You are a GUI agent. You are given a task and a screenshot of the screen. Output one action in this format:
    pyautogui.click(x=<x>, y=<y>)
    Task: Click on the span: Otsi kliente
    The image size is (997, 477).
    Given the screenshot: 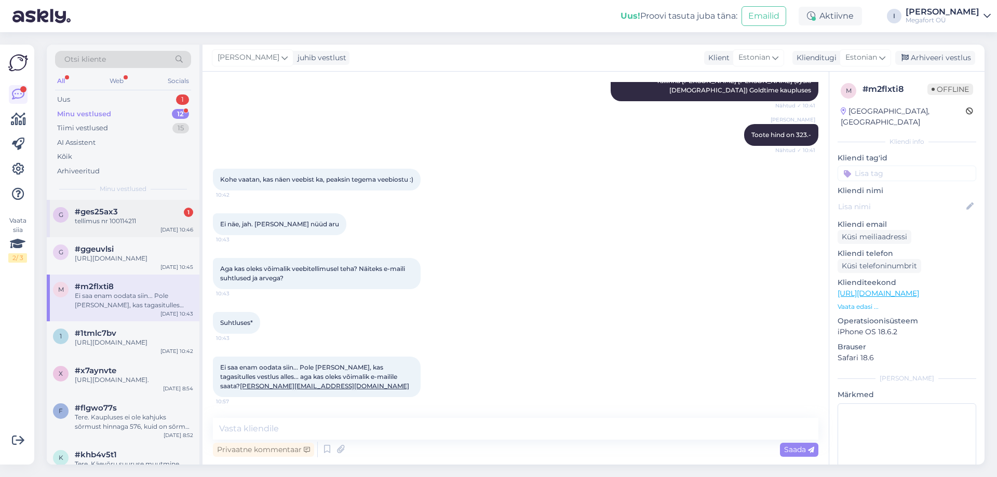 What is the action you would take?
    pyautogui.click(x=85, y=59)
    